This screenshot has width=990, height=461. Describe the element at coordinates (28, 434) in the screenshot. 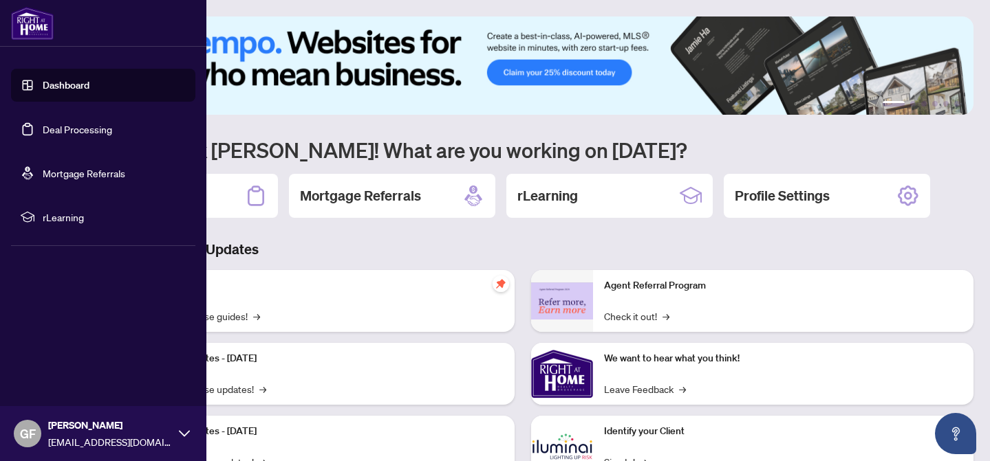

I see `span: GF` at that location.